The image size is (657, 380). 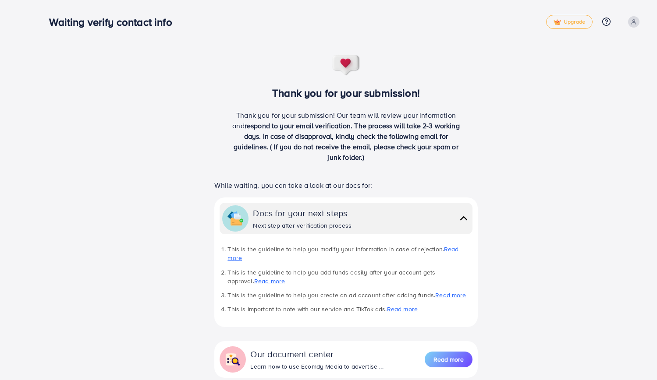 What do you see at coordinates (346, 185) in the screenshot?
I see `p: While waiting, you can take a look at our docs for:` at bounding box center [346, 185].